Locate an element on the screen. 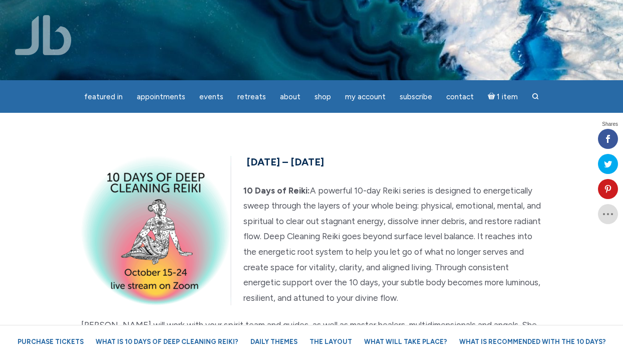 Image resolution: width=623 pixels, height=358 pixels. a: About is located at coordinates (290, 97).